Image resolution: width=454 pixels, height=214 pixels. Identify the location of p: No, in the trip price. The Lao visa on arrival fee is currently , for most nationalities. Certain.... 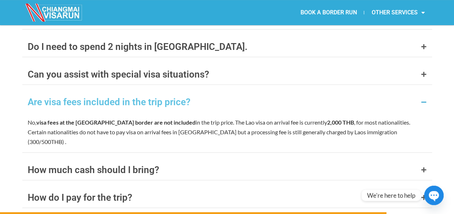
(227, 132).